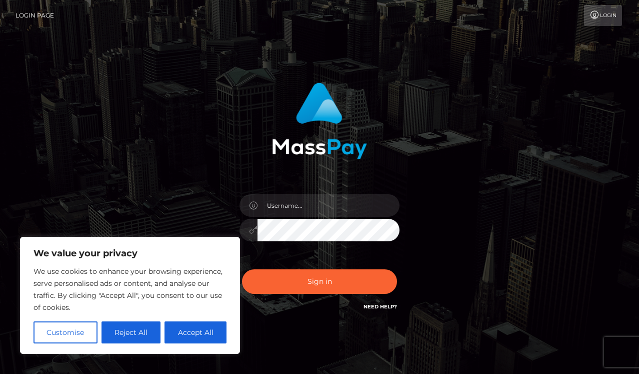  I want to click on button: Accept All, so click(196, 332).